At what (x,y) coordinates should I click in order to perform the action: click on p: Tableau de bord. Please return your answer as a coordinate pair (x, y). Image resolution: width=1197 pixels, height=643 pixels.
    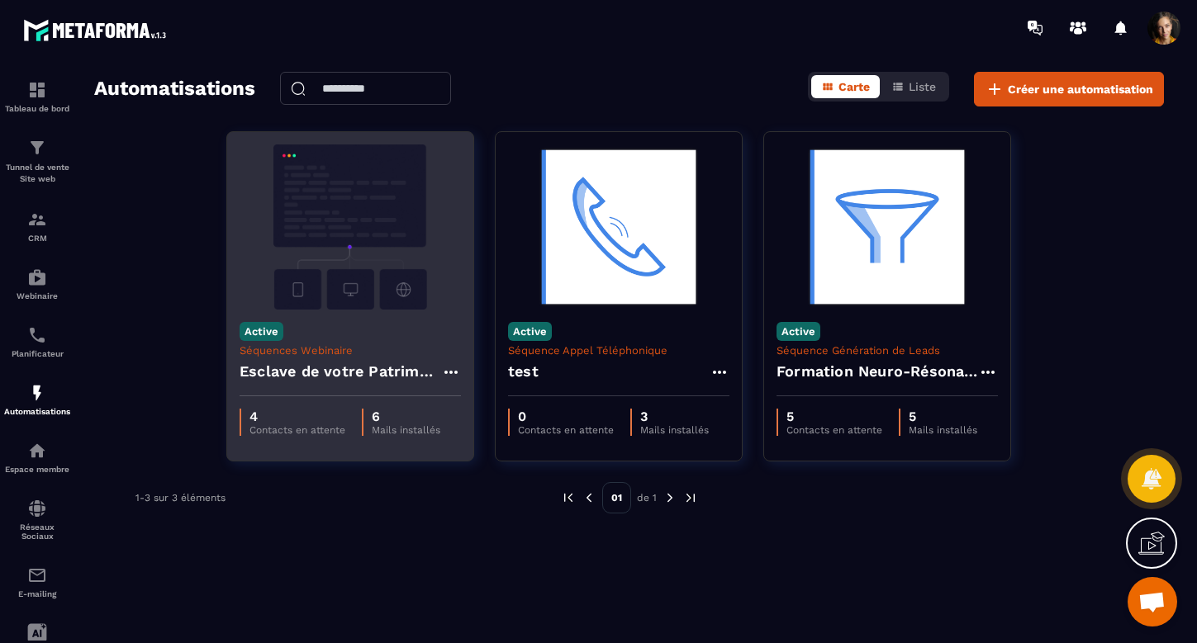
    Looking at the image, I should click on (37, 108).